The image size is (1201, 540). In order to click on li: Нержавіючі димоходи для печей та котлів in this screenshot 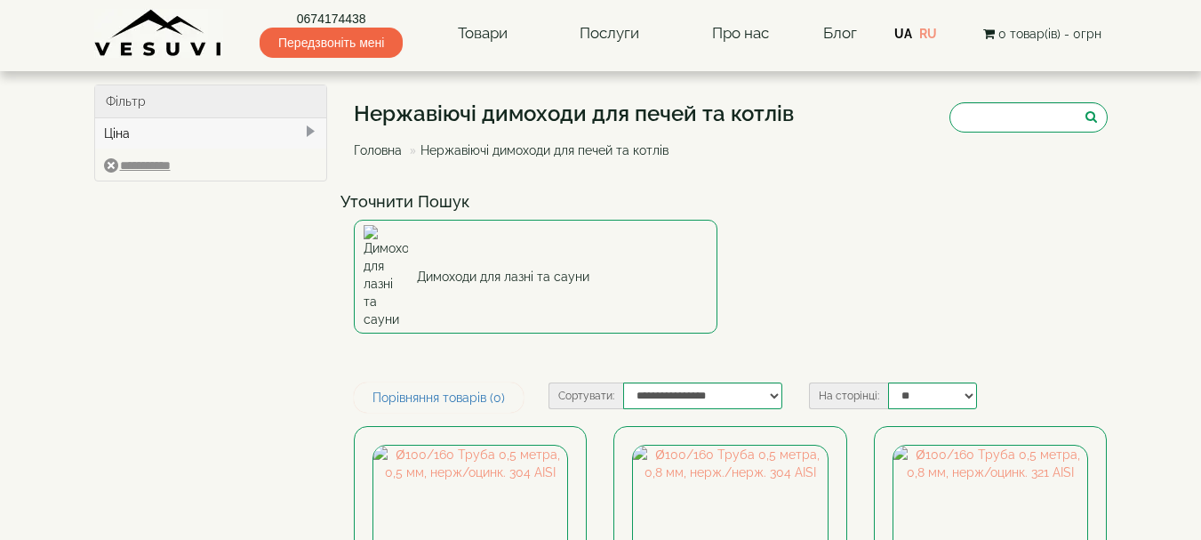, I will do `click(537, 150)`.